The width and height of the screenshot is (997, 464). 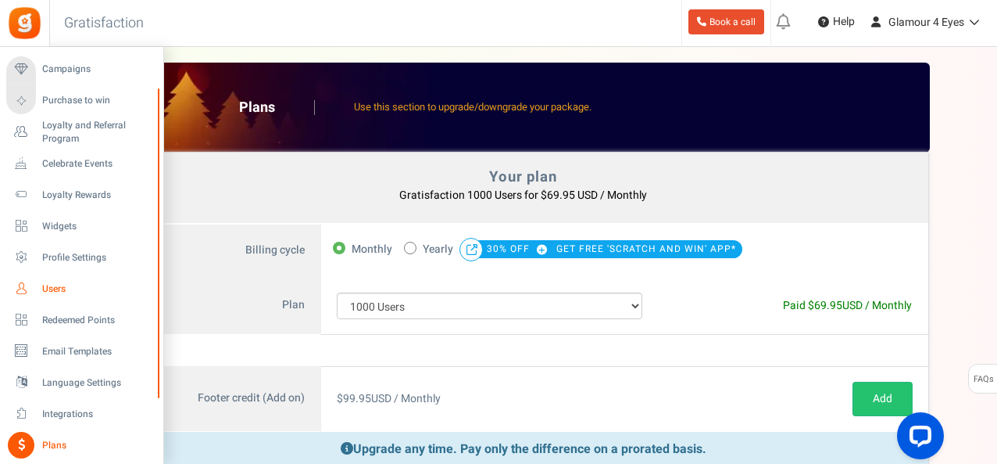 What do you see at coordinates (36, 30) in the screenshot?
I see `button: Open LiveChat chat widget` at bounding box center [36, 30].